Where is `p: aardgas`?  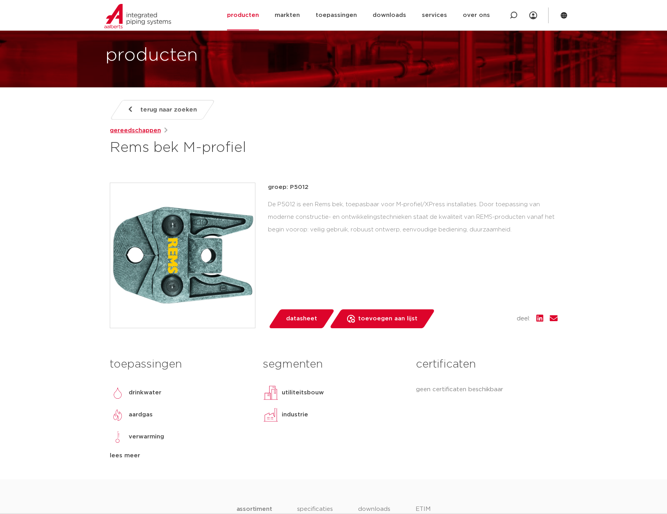
p: aardgas is located at coordinates (141, 415).